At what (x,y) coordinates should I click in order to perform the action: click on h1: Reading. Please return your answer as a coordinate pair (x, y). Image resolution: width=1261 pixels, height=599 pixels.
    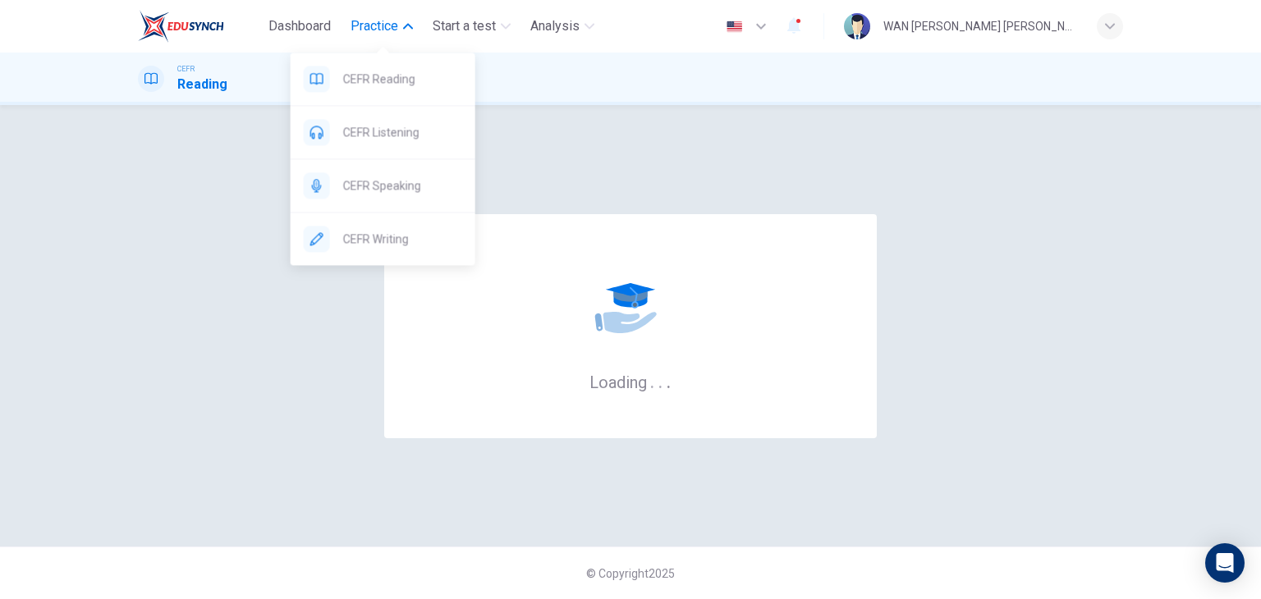
    Looking at the image, I should click on (202, 85).